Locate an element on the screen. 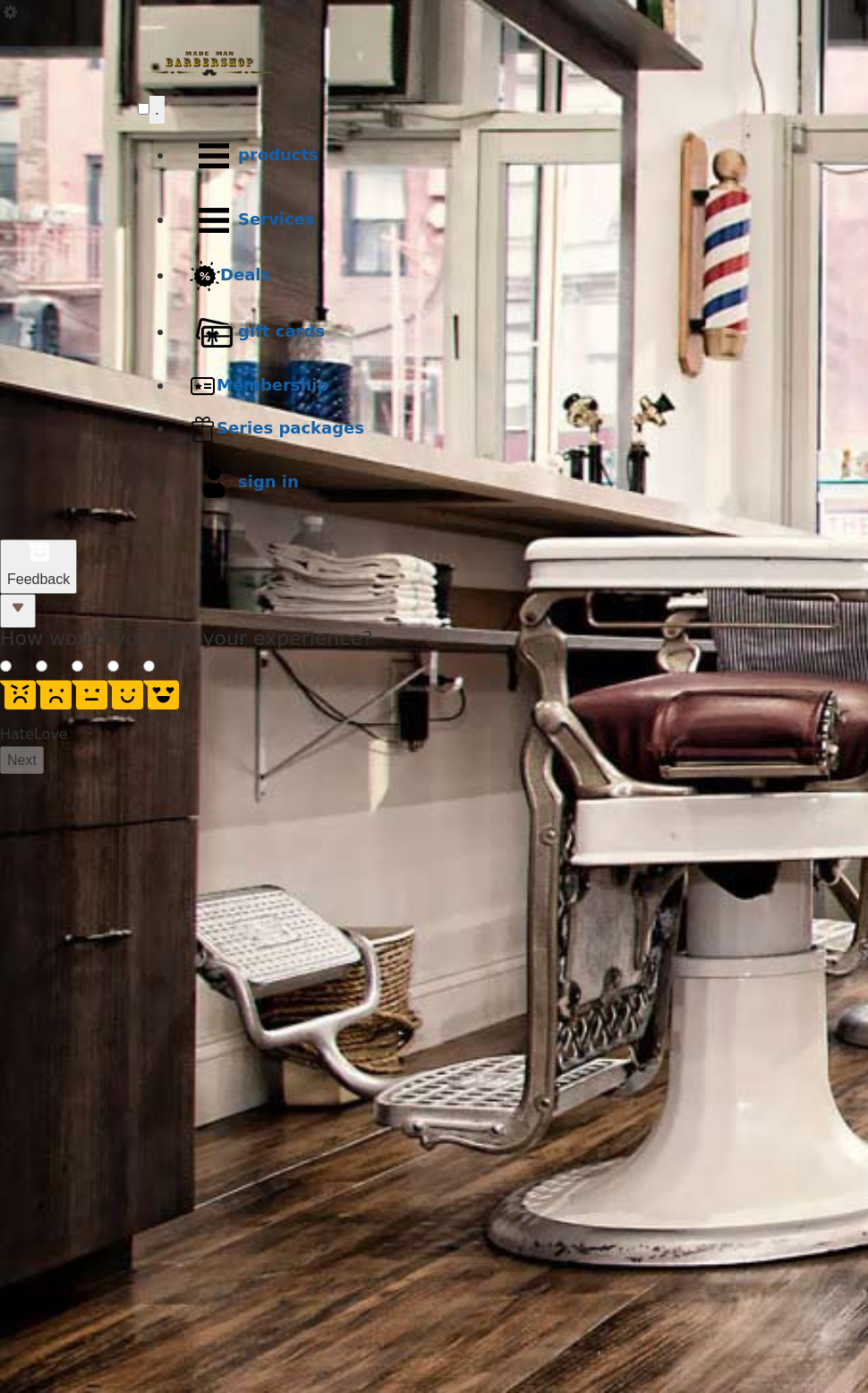 The image size is (868, 1393). img: Products is located at coordinates (214, 156).